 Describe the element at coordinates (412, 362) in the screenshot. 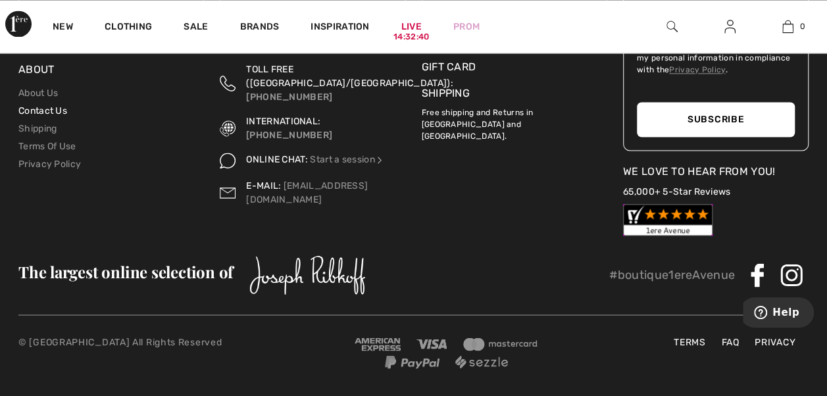

I see `img: Paypal` at that location.